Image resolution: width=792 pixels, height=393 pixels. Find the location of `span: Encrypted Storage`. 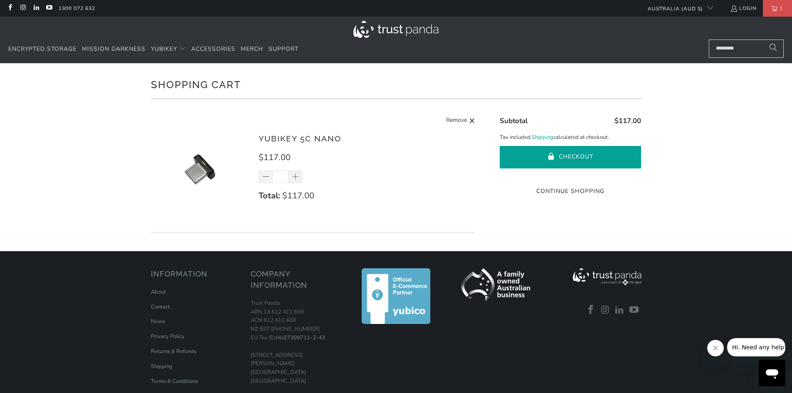

span: Encrypted Storage is located at coordinates (42, 49).